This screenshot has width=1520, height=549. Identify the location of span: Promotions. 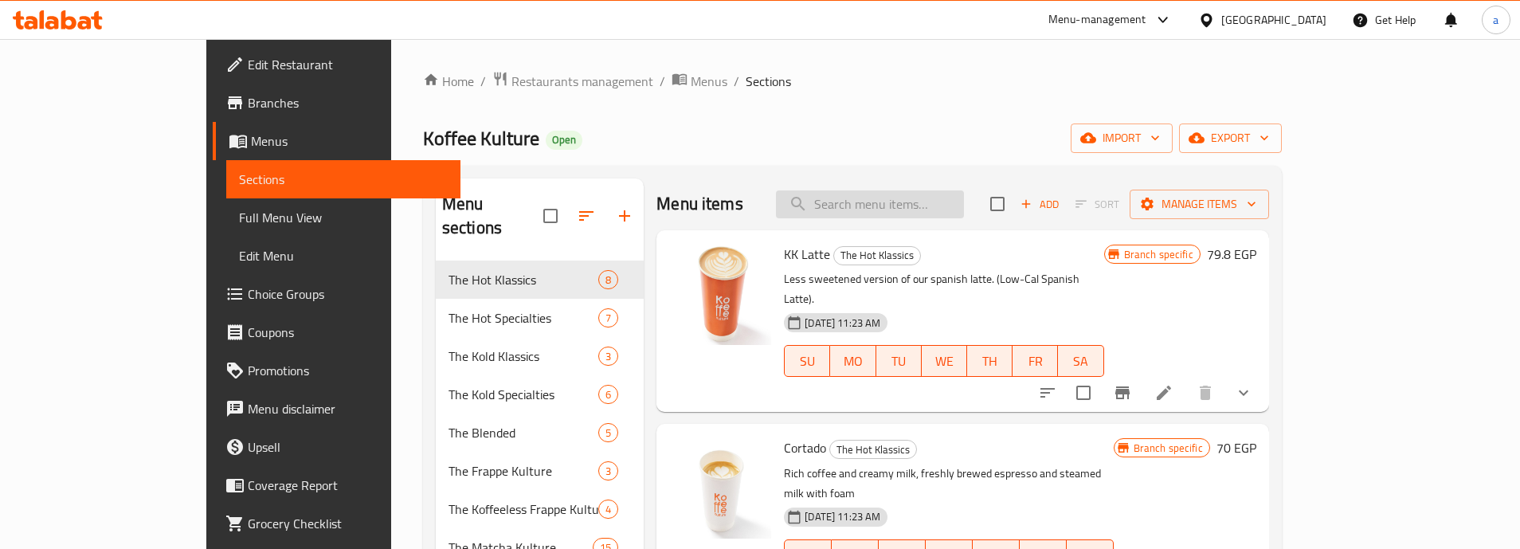
(347, 370).